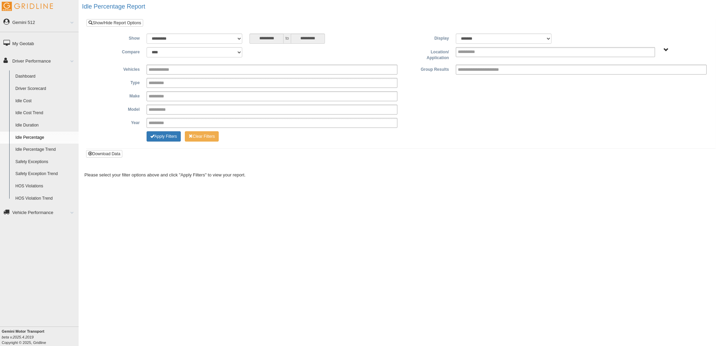  Describe the element at coordinates (45, 162) in the screenshot. I see `a: Safety Exceptions` at that location.